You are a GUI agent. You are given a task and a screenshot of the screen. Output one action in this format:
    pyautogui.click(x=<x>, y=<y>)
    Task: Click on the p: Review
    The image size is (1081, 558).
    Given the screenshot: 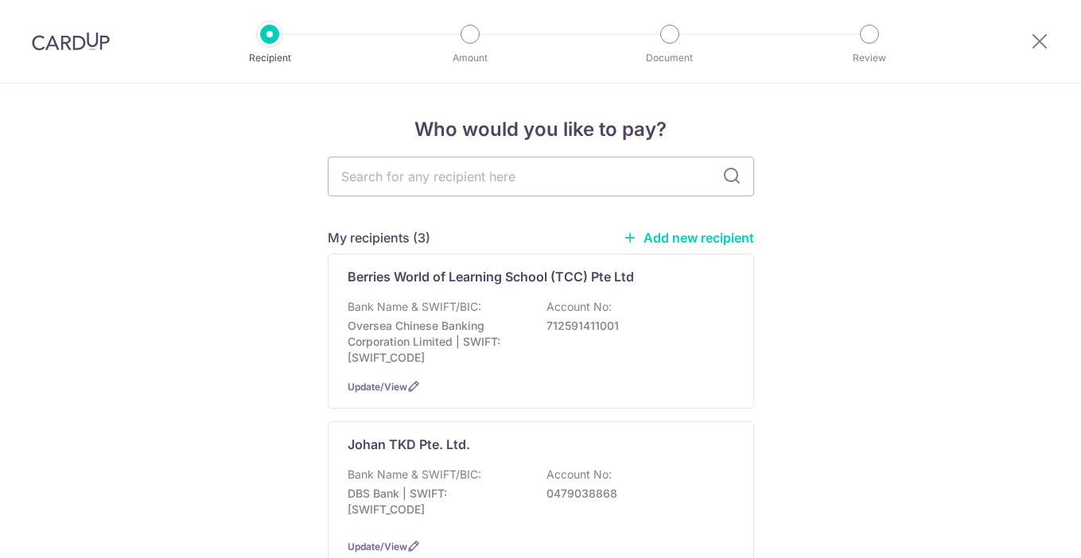 What is the action you would take?
    pyautogui.click(x=869, y=58)
    